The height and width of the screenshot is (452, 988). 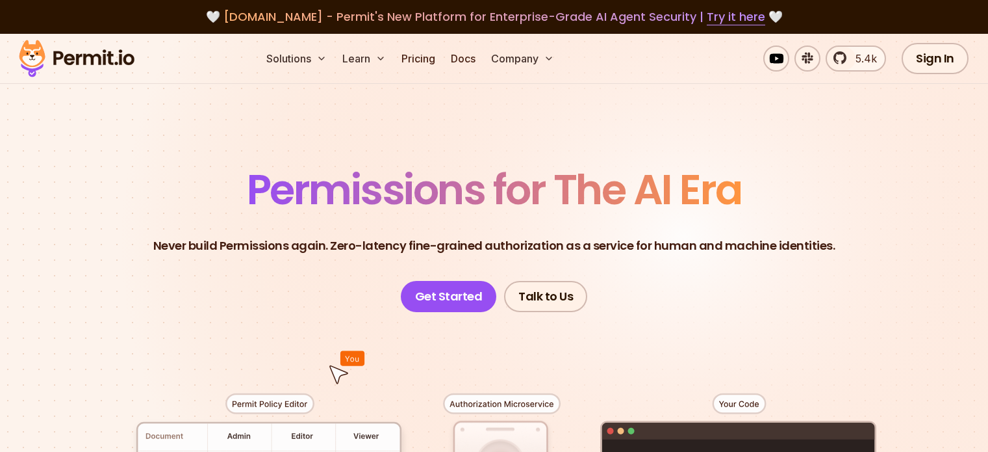 What do you see at coordinates (463, 58) in the screenshot?
I see `a: Docs` at bounding box center [463, 58].